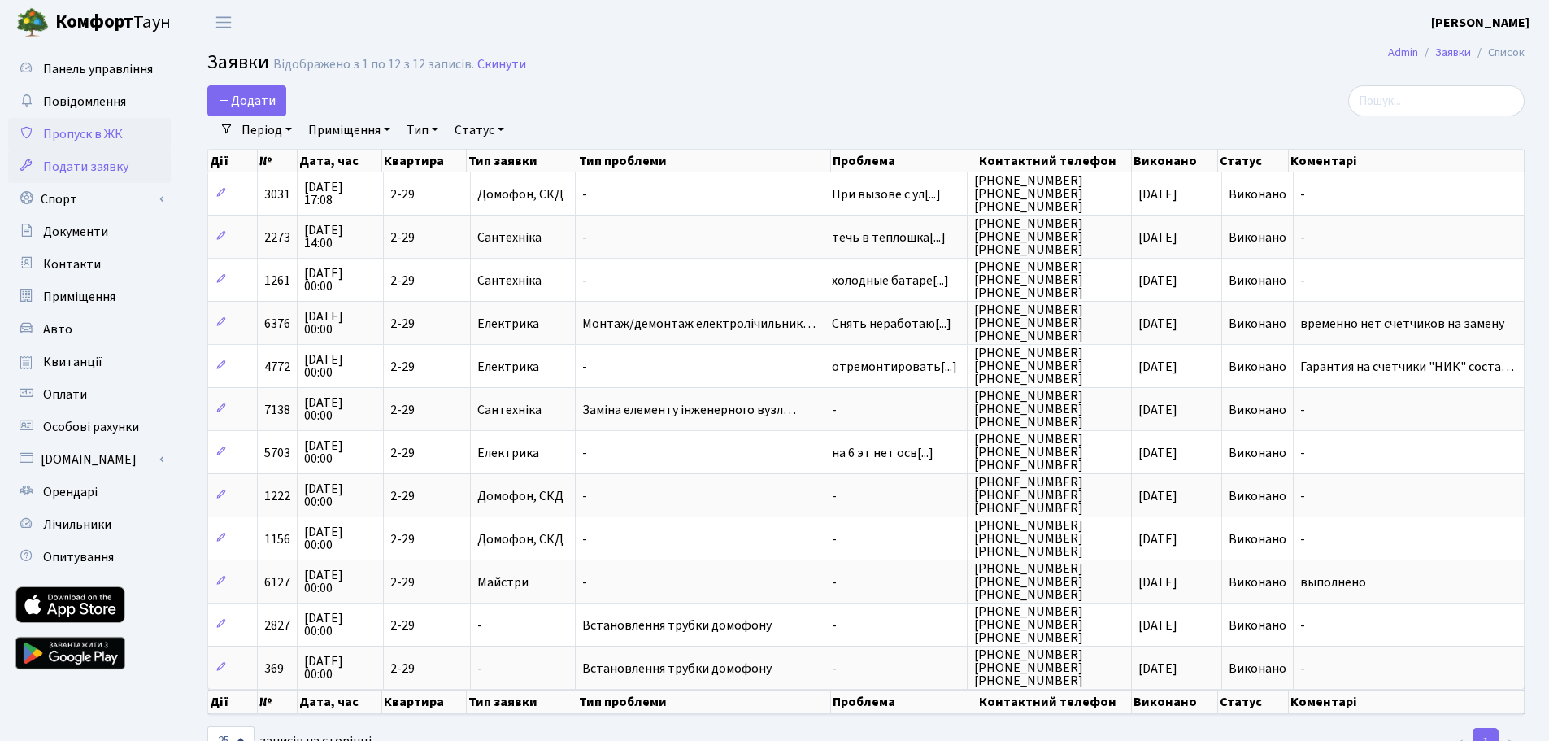 The image size is (1549, 741). What do you see at coordinates (89, 102) in the screenshot?
I see `a: Повідомлення` at bounding box center [89, 102].